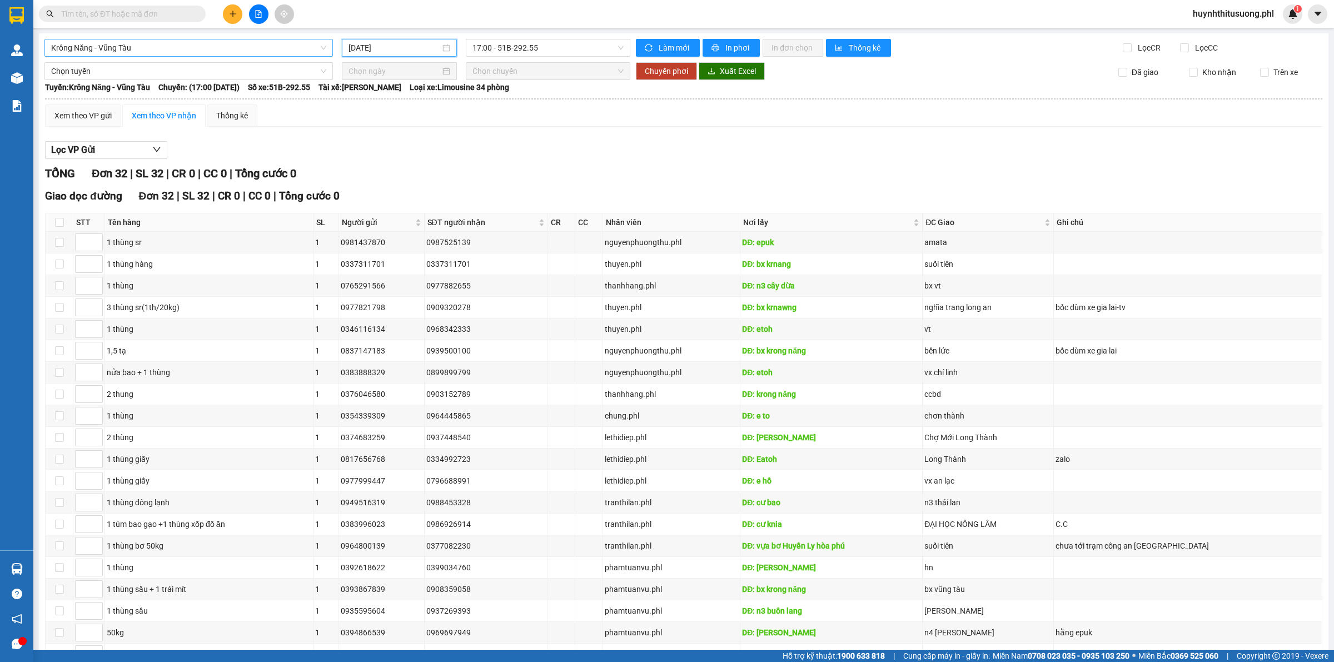 The image size is (1334, 662). Describe the element at coordinates (486, 242) in the screenshot. I see `td: 0987525139` at that location.